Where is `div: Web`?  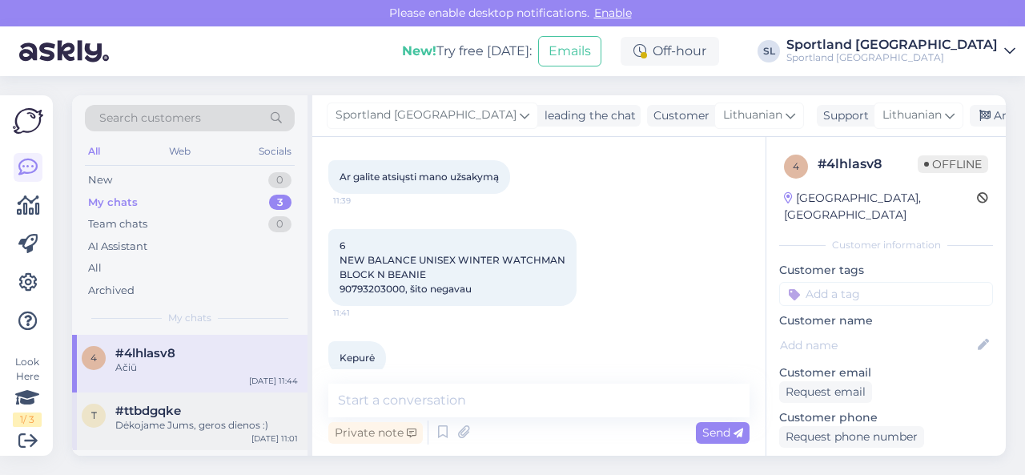 div: Web is located at coordinates (179, 151).